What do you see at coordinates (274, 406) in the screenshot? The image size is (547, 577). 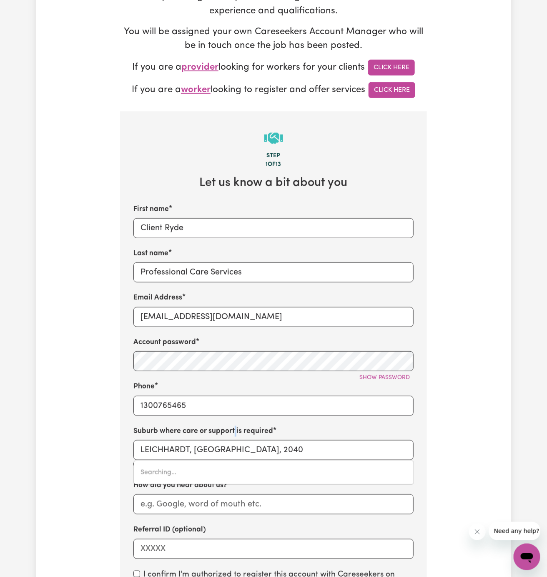 I see `input: e.g. 0412 345 678` at bounding box center [274, 406].